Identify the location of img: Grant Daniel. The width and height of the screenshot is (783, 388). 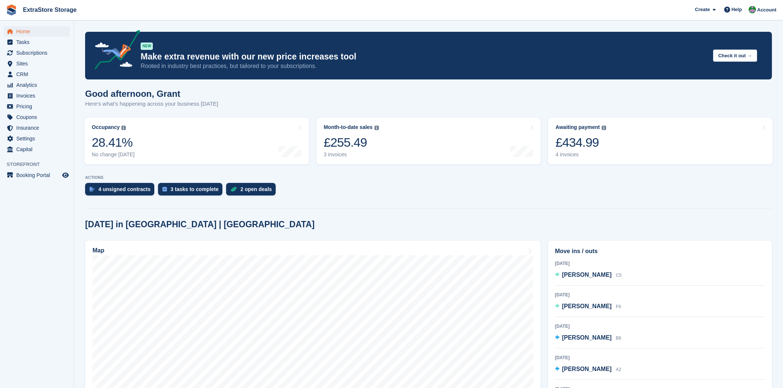
(752, 10).